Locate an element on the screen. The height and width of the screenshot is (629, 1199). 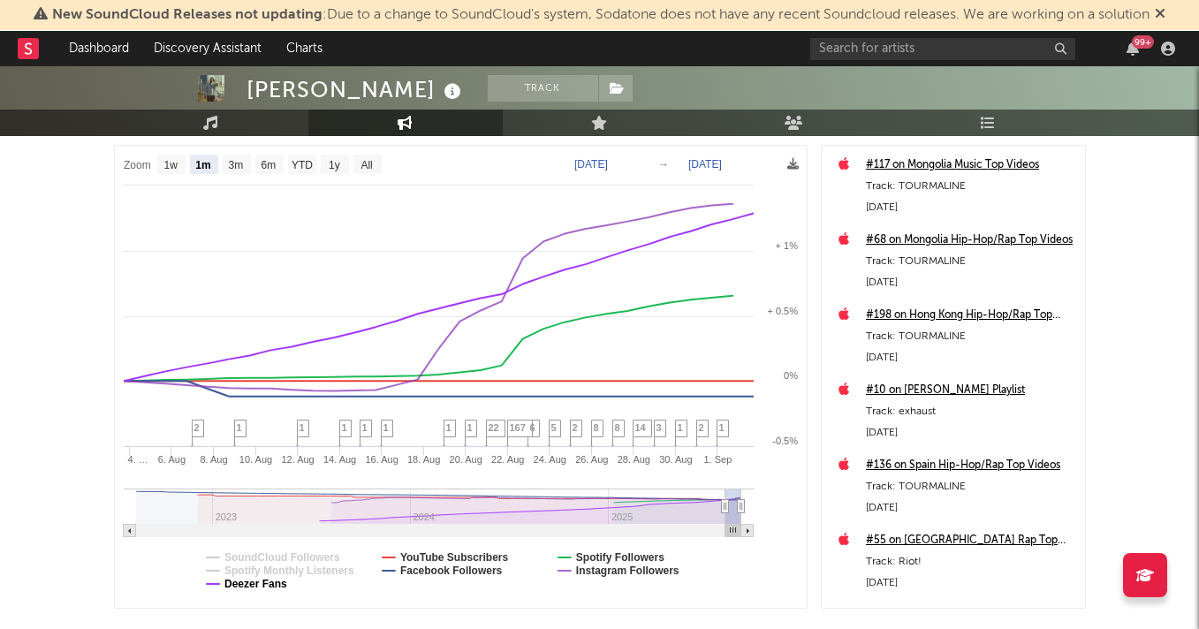
div: #198 on Hong Kong Hip-Hop/Rap Top Videos is located at coordinates (971, 315).